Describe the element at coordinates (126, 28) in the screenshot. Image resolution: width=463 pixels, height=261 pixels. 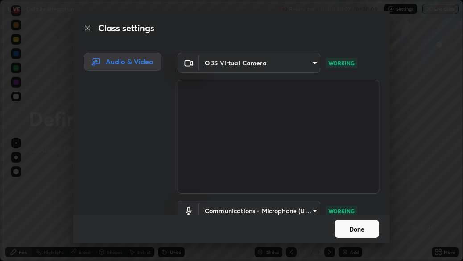
I see `h2: Class settings` at that location.